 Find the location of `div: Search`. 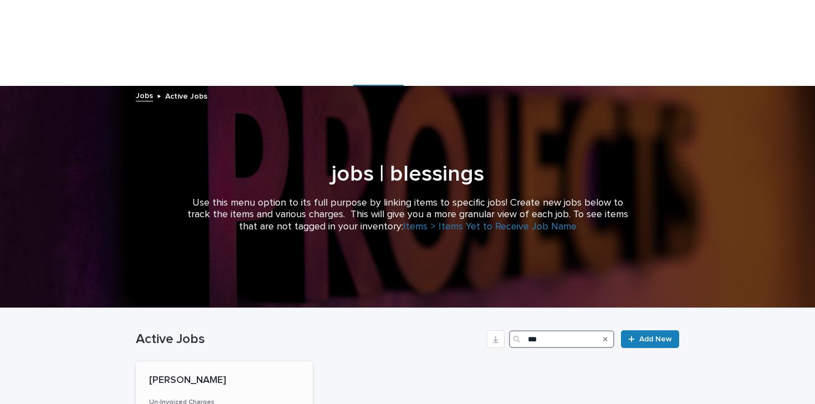

div: Search is located at coordinates (562, 339).